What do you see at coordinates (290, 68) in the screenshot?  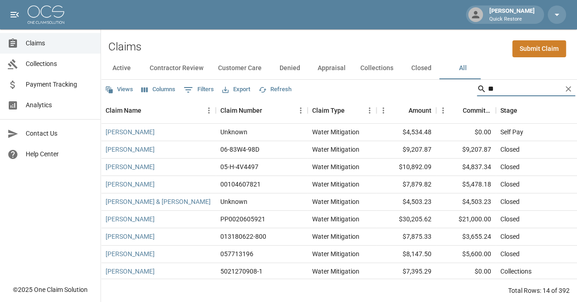 I see `button: Denied` at bounding box center [290, 68].